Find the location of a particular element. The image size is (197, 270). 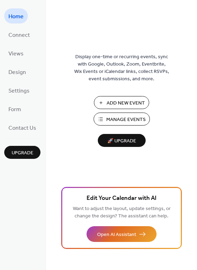

span: 🚀 Upgrade is located at coordinates (121, 141).